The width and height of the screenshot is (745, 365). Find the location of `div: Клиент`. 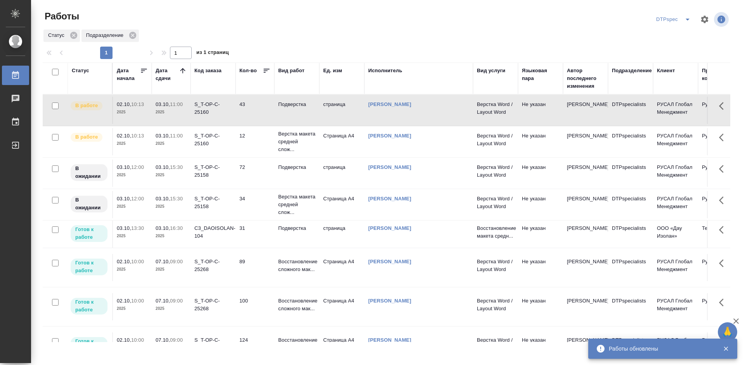

div: Клиент is located at coordinates (666, 71).